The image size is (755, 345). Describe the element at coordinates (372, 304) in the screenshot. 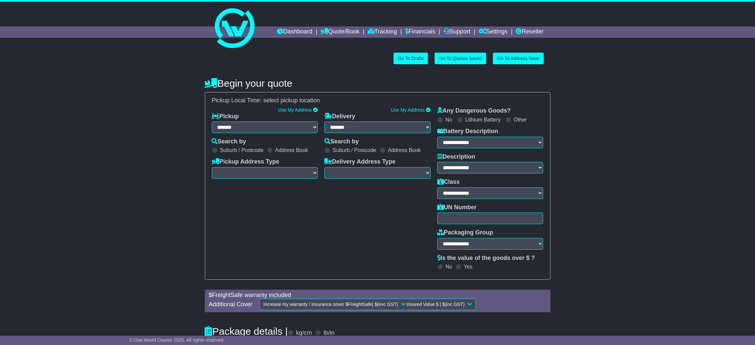

I see `span: $ FreightSafe` at that location.